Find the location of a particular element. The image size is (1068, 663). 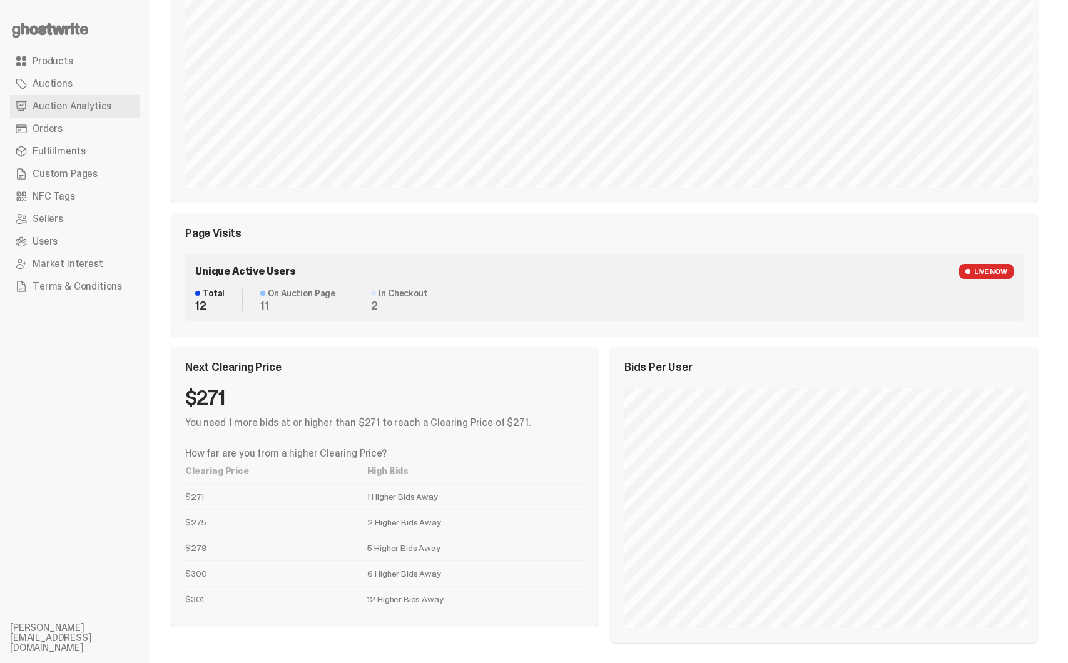

a: Products is located at coordinates (75, 61).